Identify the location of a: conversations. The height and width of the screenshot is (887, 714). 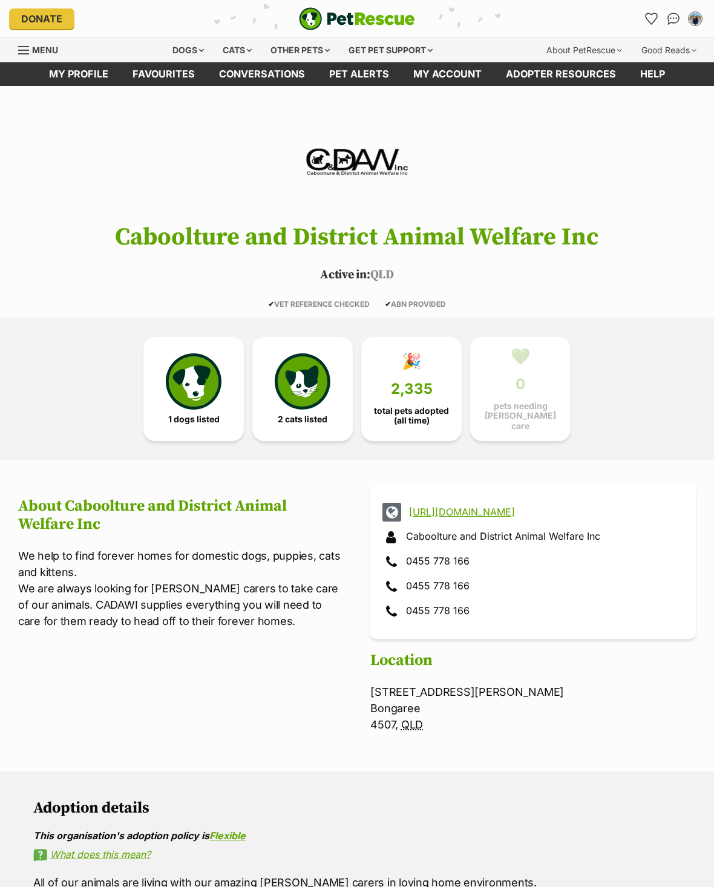
(262, 74).